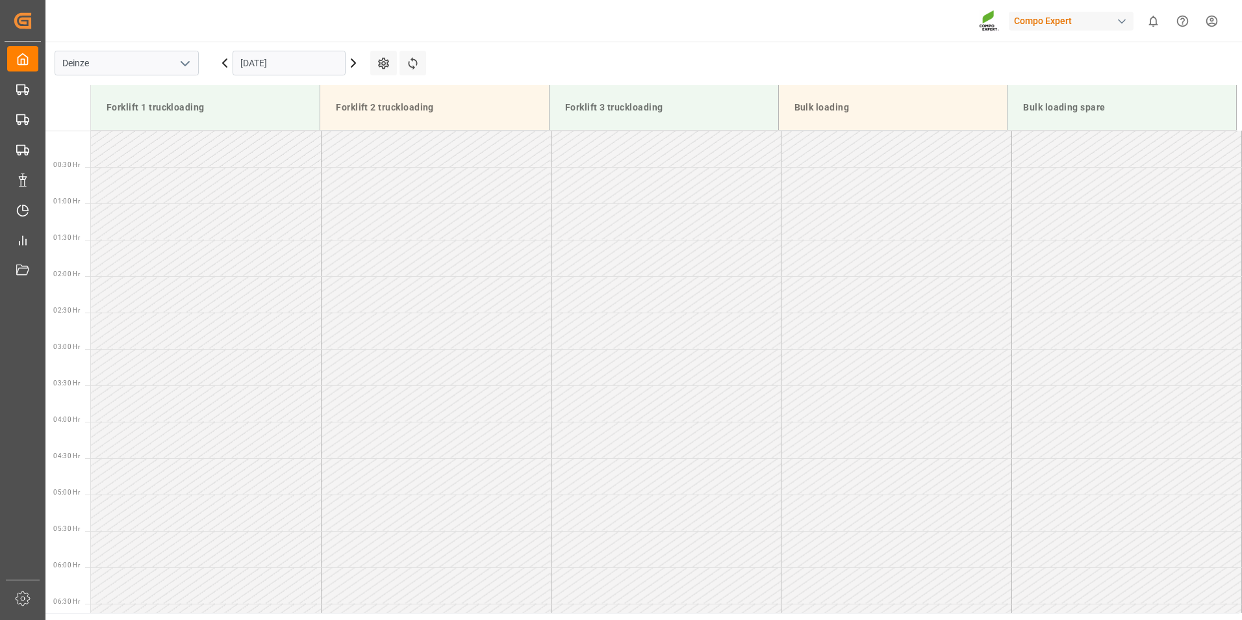 The width and height of the screenshot is (1242, 620). What do you see at coordinates (990, 21) in the screenshot?
I see `img: Screenshot%202023-09-29%20at%2010.02.21.png_1712312052.png` at bounding box center [990, 21].